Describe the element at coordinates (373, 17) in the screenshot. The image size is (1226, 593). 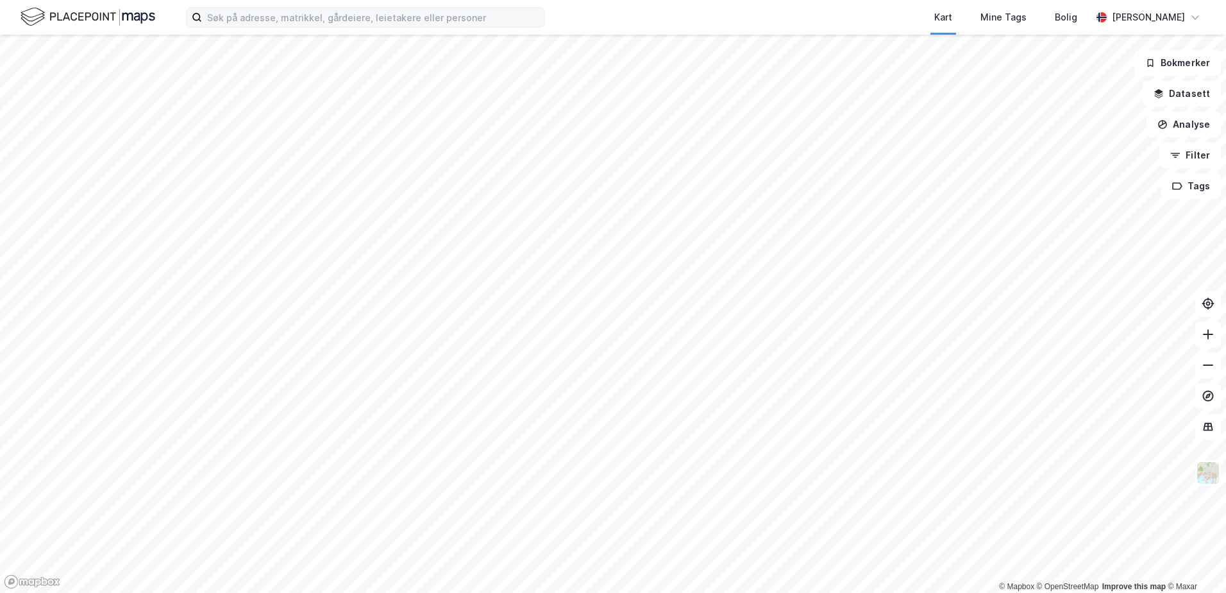
I see `input: Søk på adresse, matrikkel, gårdeiere, leietakere eller personer` at that location.